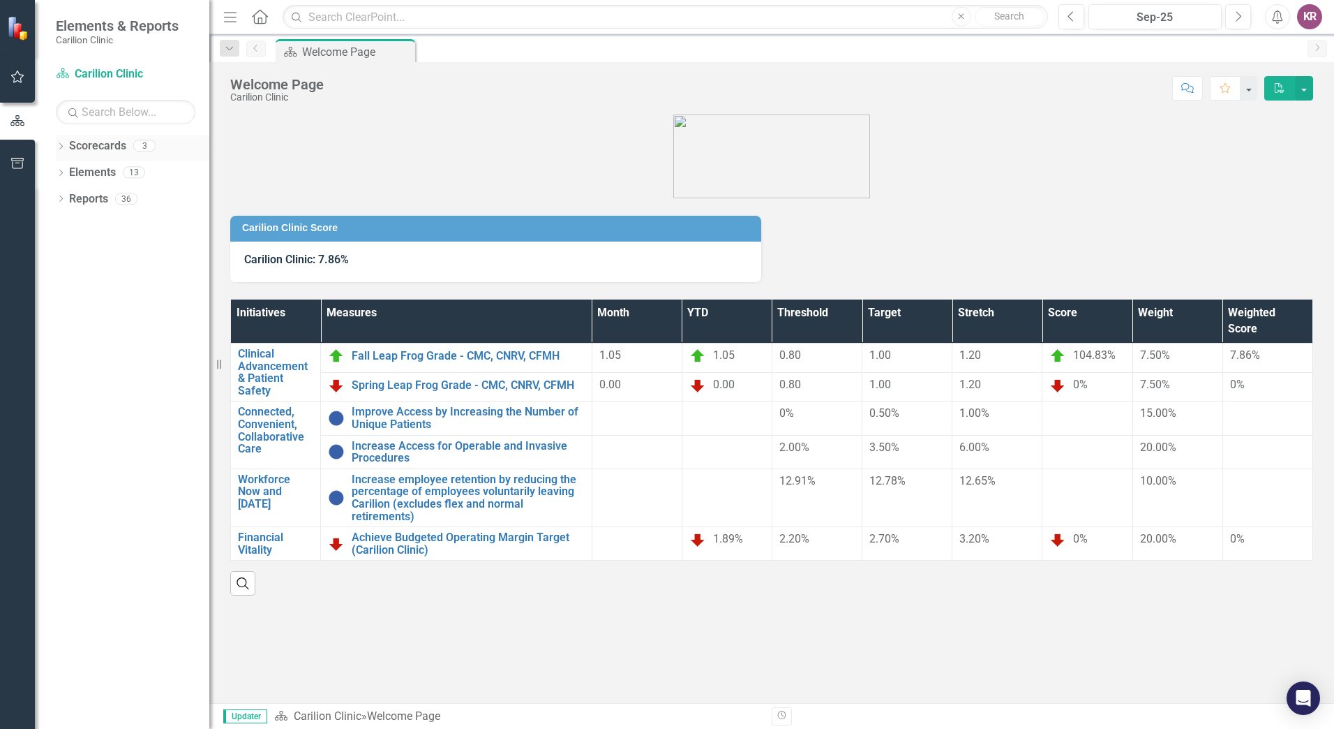  I want to click on div: Sep-25, so click(1155, 17).